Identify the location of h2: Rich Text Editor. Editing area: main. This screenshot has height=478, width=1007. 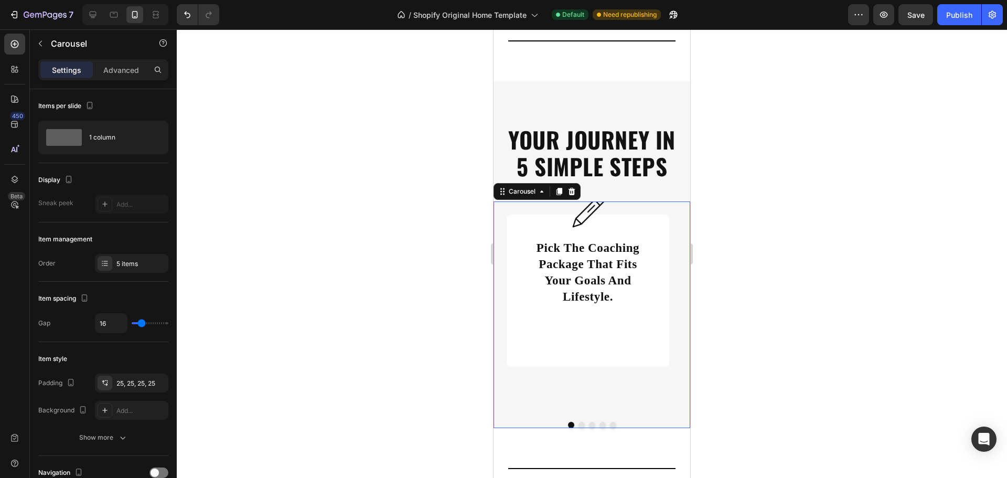
(94, 243).